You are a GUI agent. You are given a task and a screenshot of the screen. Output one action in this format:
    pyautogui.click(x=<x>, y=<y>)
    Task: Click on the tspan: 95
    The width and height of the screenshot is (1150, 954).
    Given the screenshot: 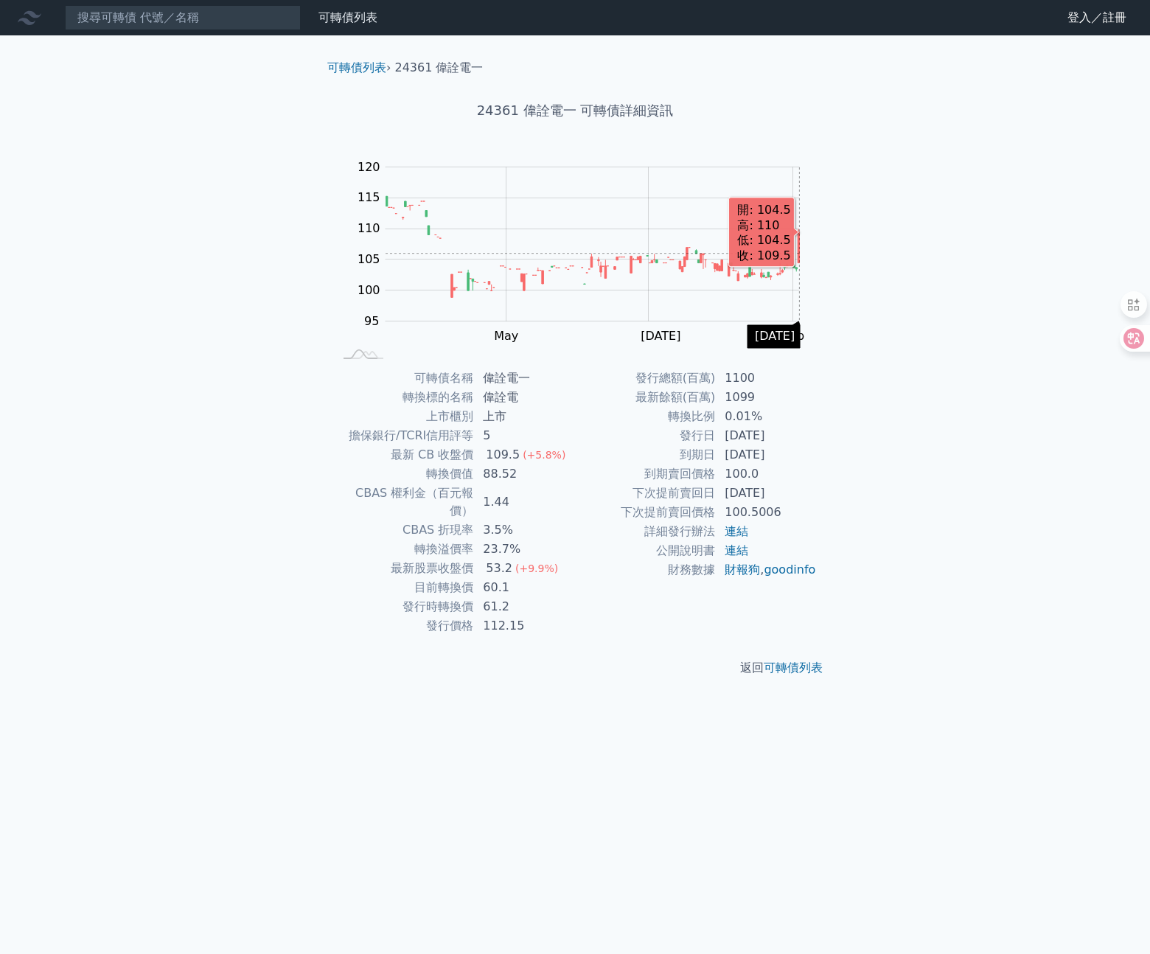 What is the action you would take?
    pyautogui.click(x=372, y=321)
    